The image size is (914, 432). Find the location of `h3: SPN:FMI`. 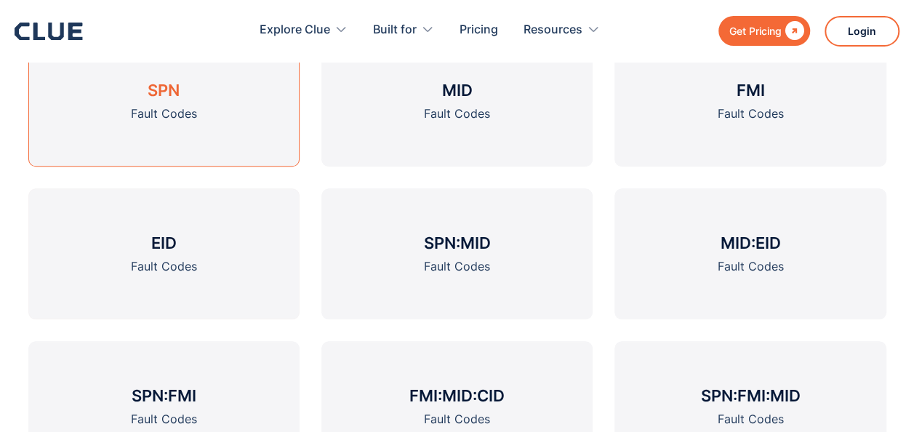

h3: SPN:FMI is located at coordinates (164, 395).